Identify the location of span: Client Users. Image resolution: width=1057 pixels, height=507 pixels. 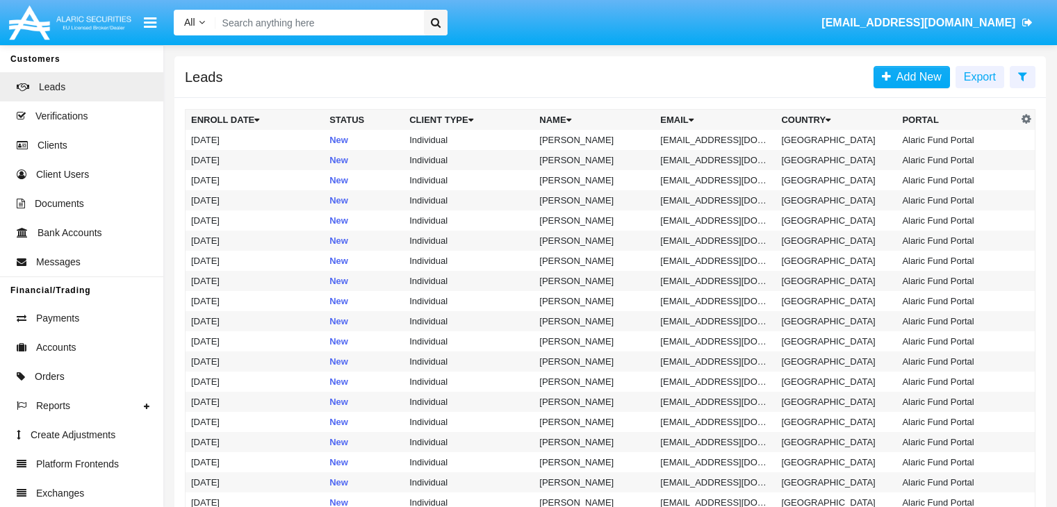
(63, 174).